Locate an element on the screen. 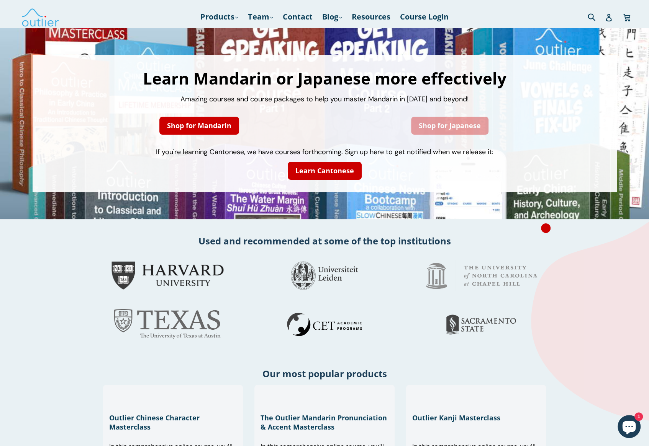 This screenshot has height=446, width=649. a: Products is located at coordinates (219, 17).